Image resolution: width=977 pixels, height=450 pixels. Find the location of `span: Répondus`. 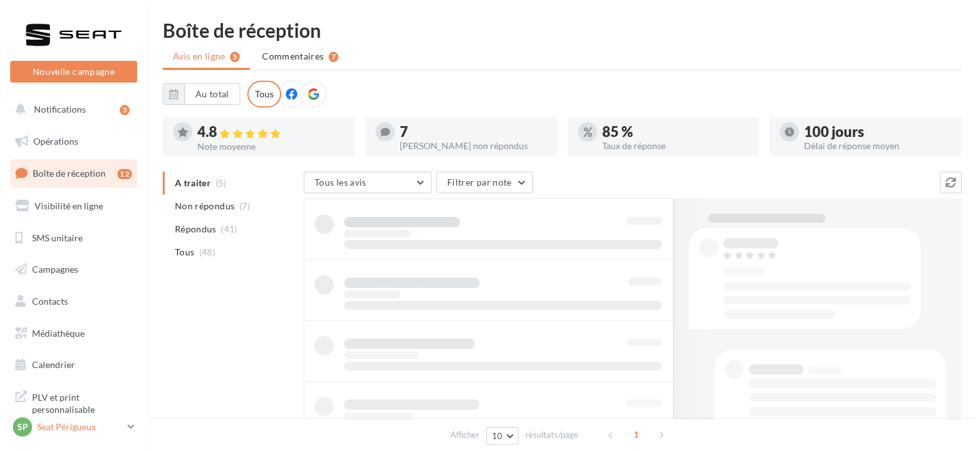

span: Répondus is located at coordinates (195, 229).